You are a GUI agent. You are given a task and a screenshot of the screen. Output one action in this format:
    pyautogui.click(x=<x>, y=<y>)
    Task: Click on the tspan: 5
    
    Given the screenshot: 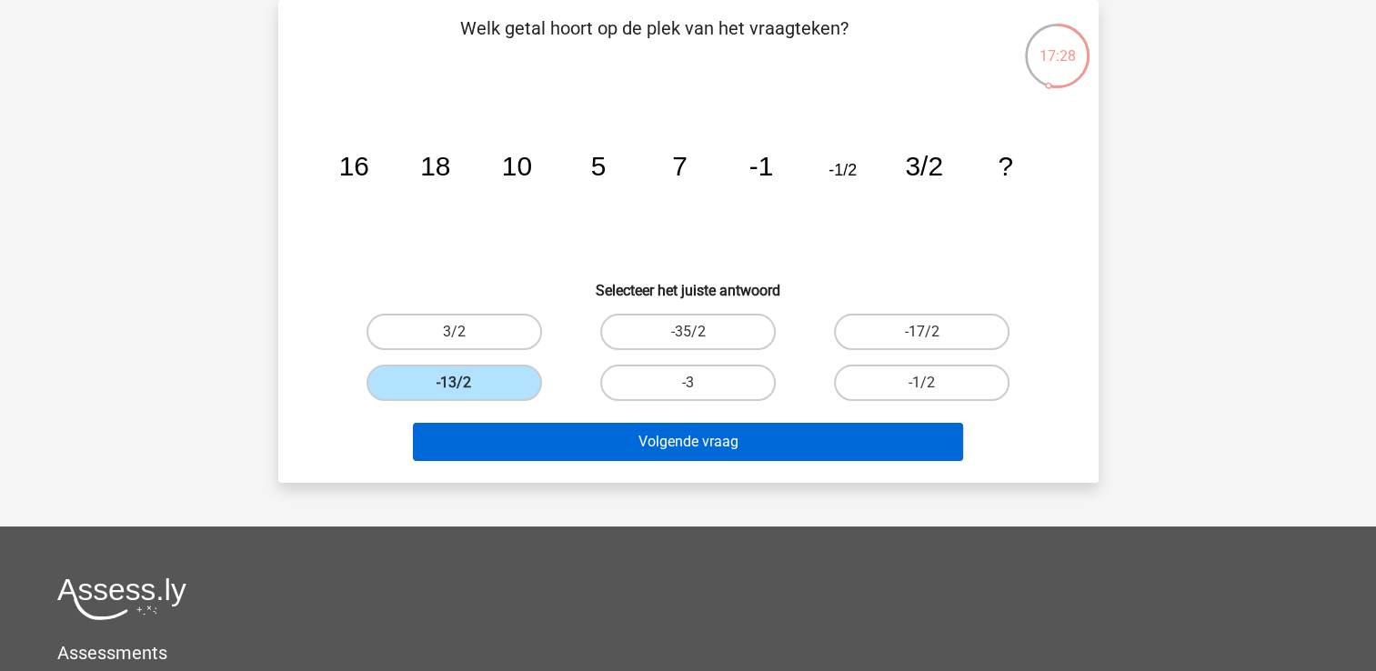 What is the action you would take?
    pyautogui.click(x=597, y=165)
    